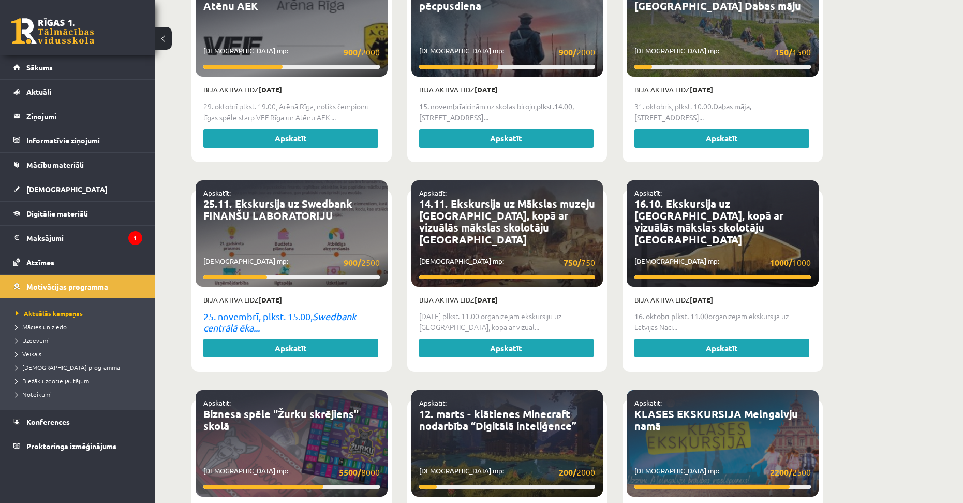 This screenshot has height=503, width=963. I want to click on a: Mācību materiāli, so click(78, 165).